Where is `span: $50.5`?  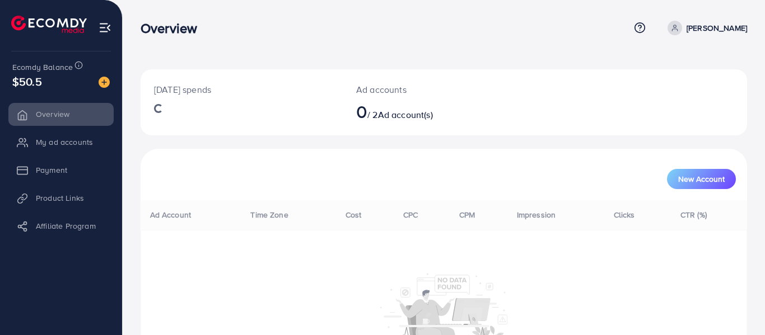
span: $50.5 is located at coordinates (27, 81).